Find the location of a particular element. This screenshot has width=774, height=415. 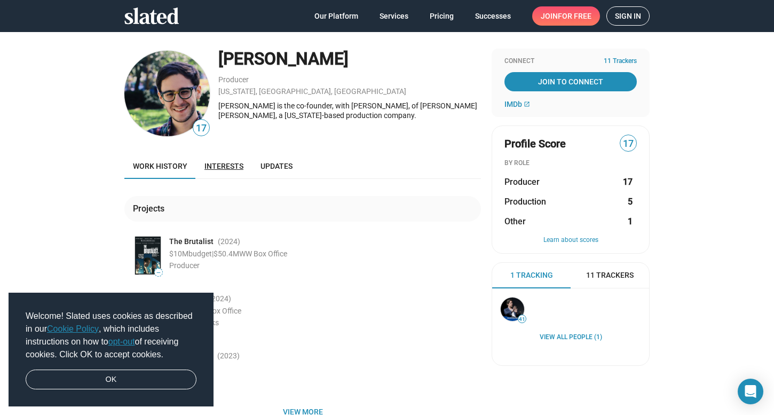

button: Learn about scores is located at coordinates (570, 240).